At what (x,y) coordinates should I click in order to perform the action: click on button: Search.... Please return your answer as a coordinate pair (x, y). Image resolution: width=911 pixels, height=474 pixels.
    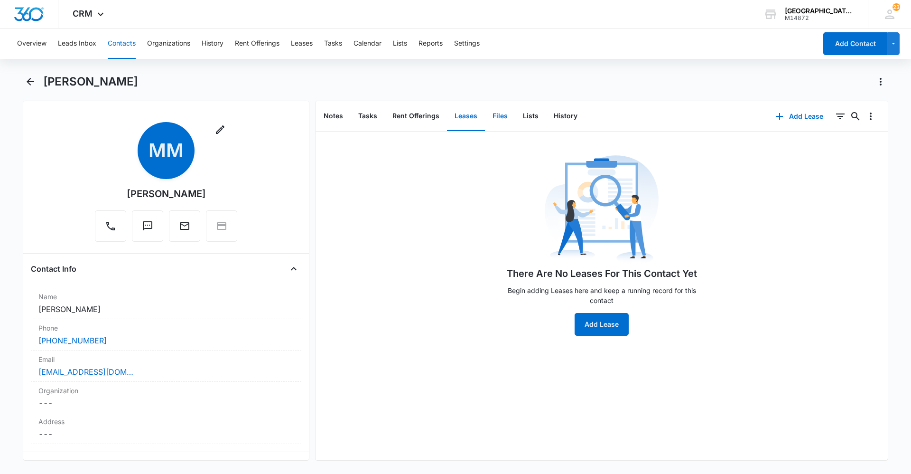
    Looking at the image, I should click on (855, 116).